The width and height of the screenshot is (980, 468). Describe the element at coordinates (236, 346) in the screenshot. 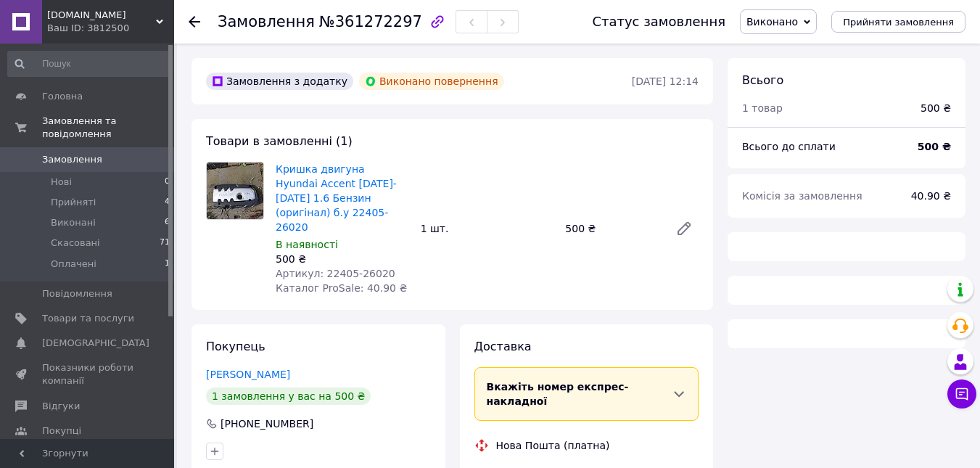

I see `span: Покупець` at that location.